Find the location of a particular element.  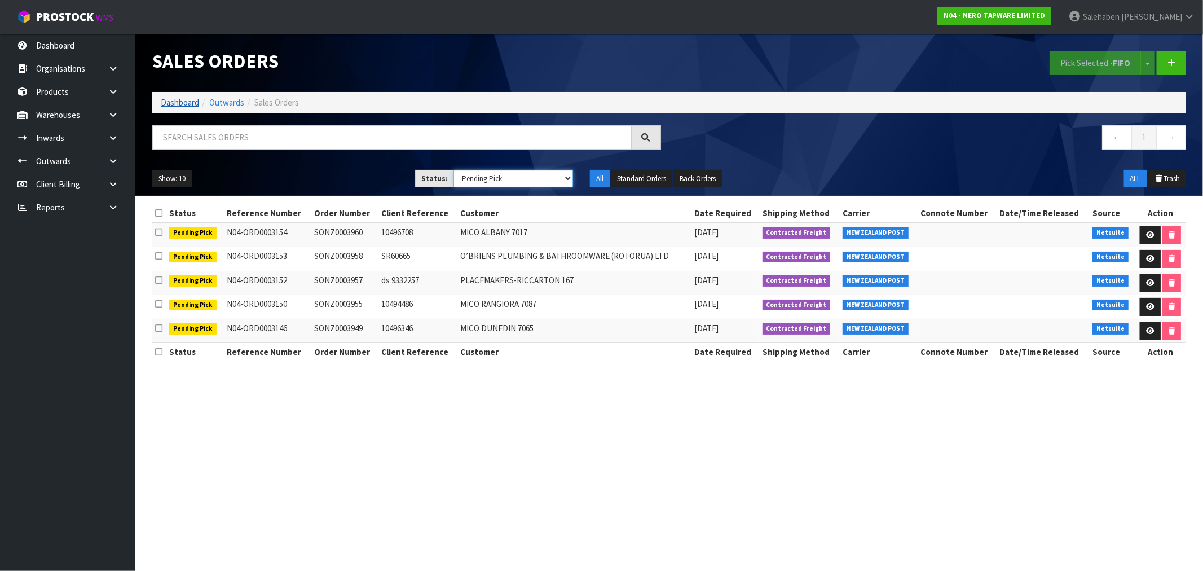

td: SR60665 is located at coordinates (418, 259).